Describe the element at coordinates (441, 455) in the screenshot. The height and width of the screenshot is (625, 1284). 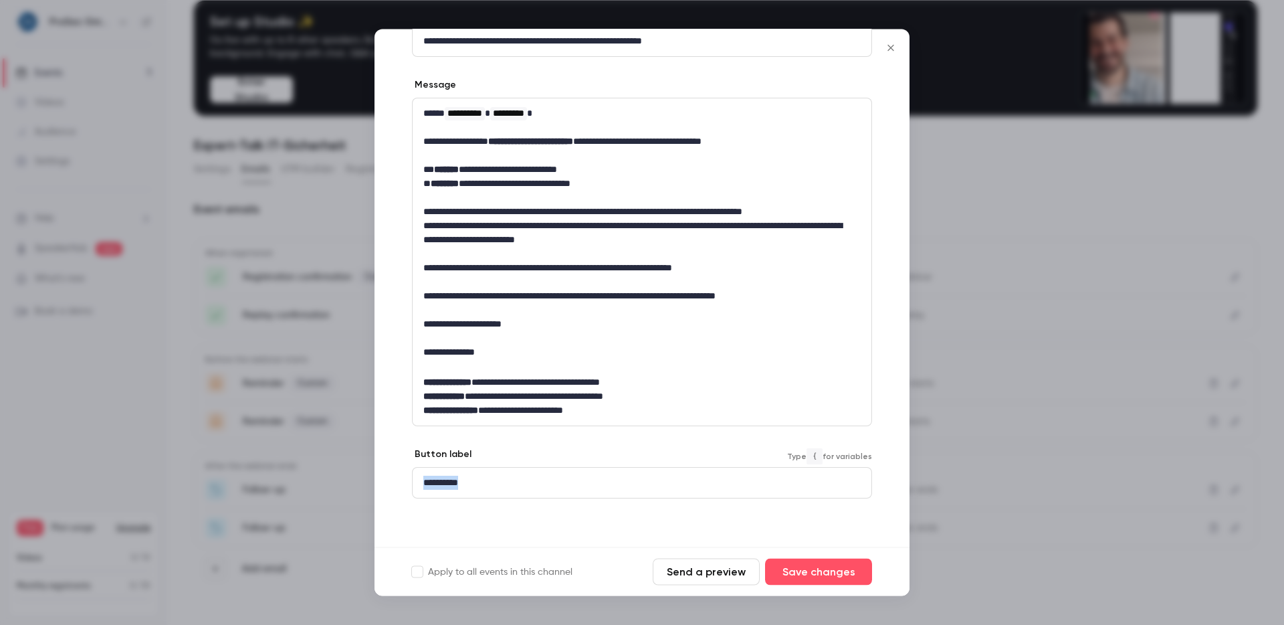
I see `label: Button label` at that location.